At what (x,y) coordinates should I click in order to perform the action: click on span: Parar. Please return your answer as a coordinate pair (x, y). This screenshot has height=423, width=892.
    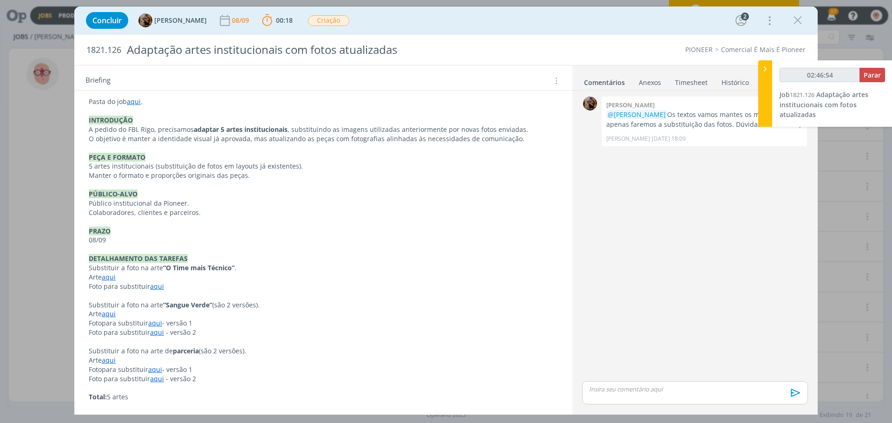
    Looking at the image, I should click on (872, 75).